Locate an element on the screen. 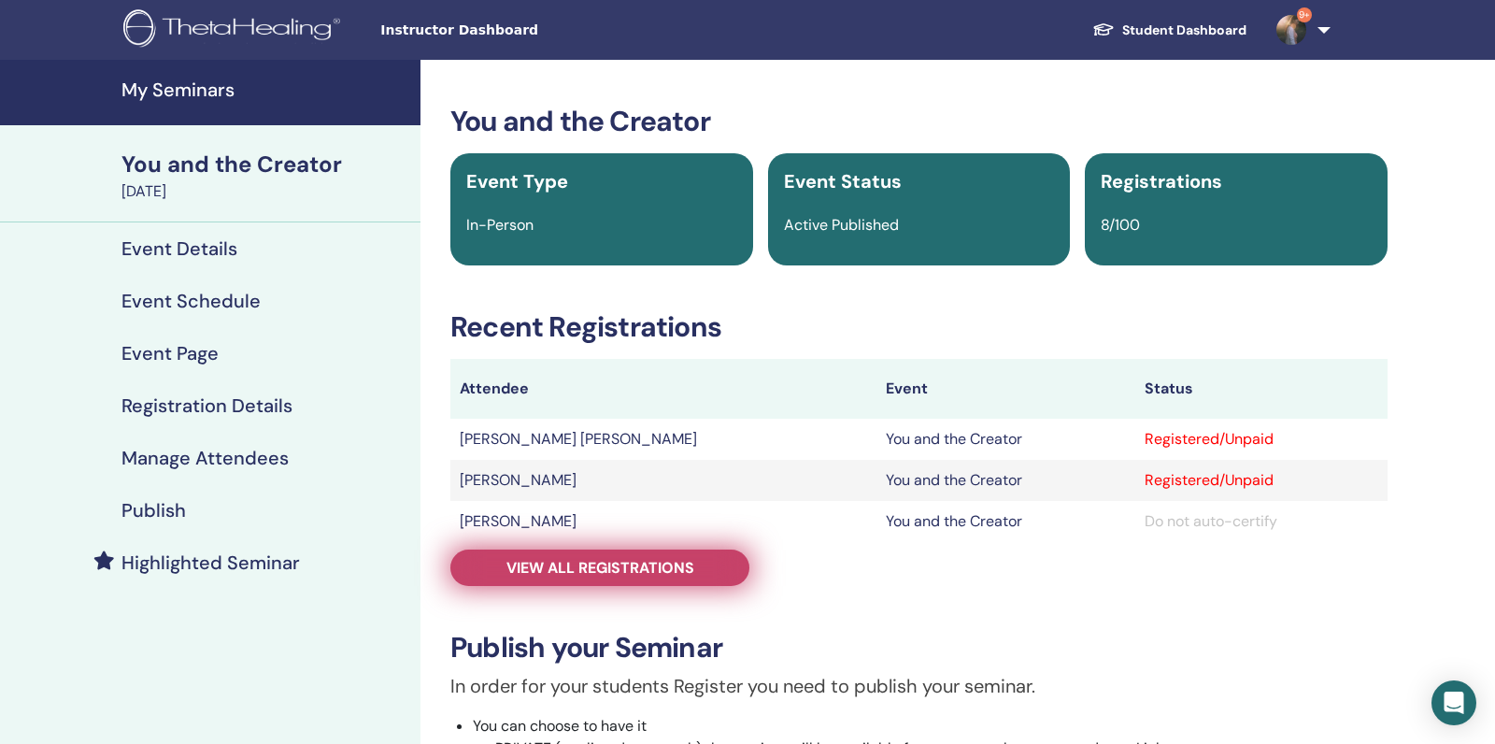 The width and height of the screenshot is (1495, 744). h4: Publish is located at coordinates (153, 510).